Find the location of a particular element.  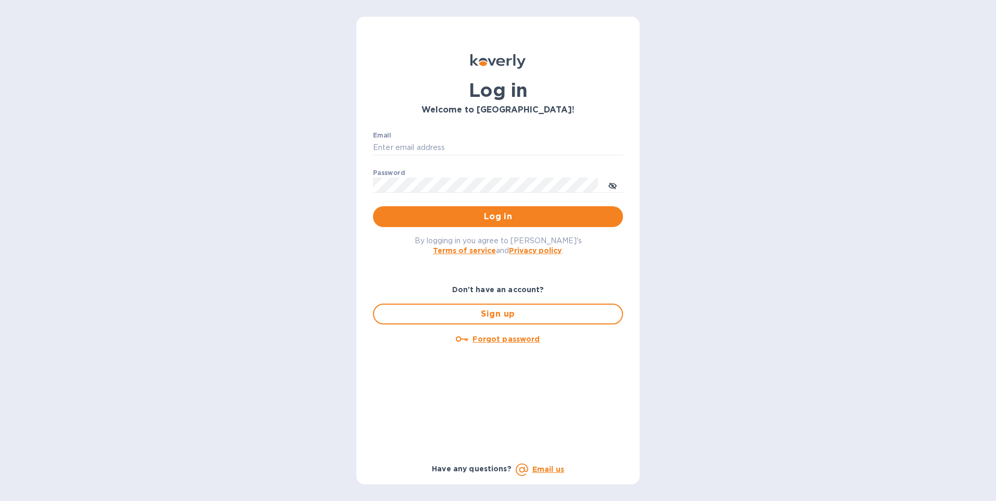

a: Terms of service is located at coordinates (464, 251).